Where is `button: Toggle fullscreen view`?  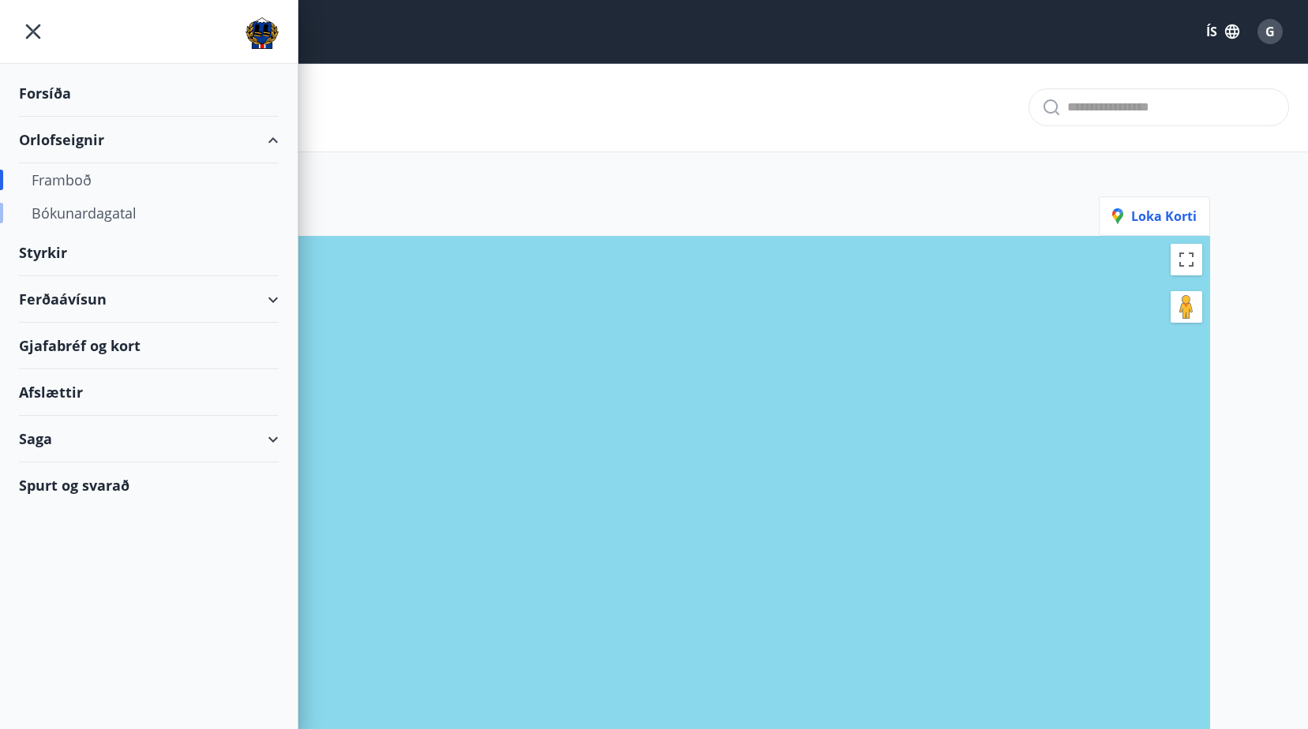
button: Toggle fullscreen view is located at coordinates (1186, 260).